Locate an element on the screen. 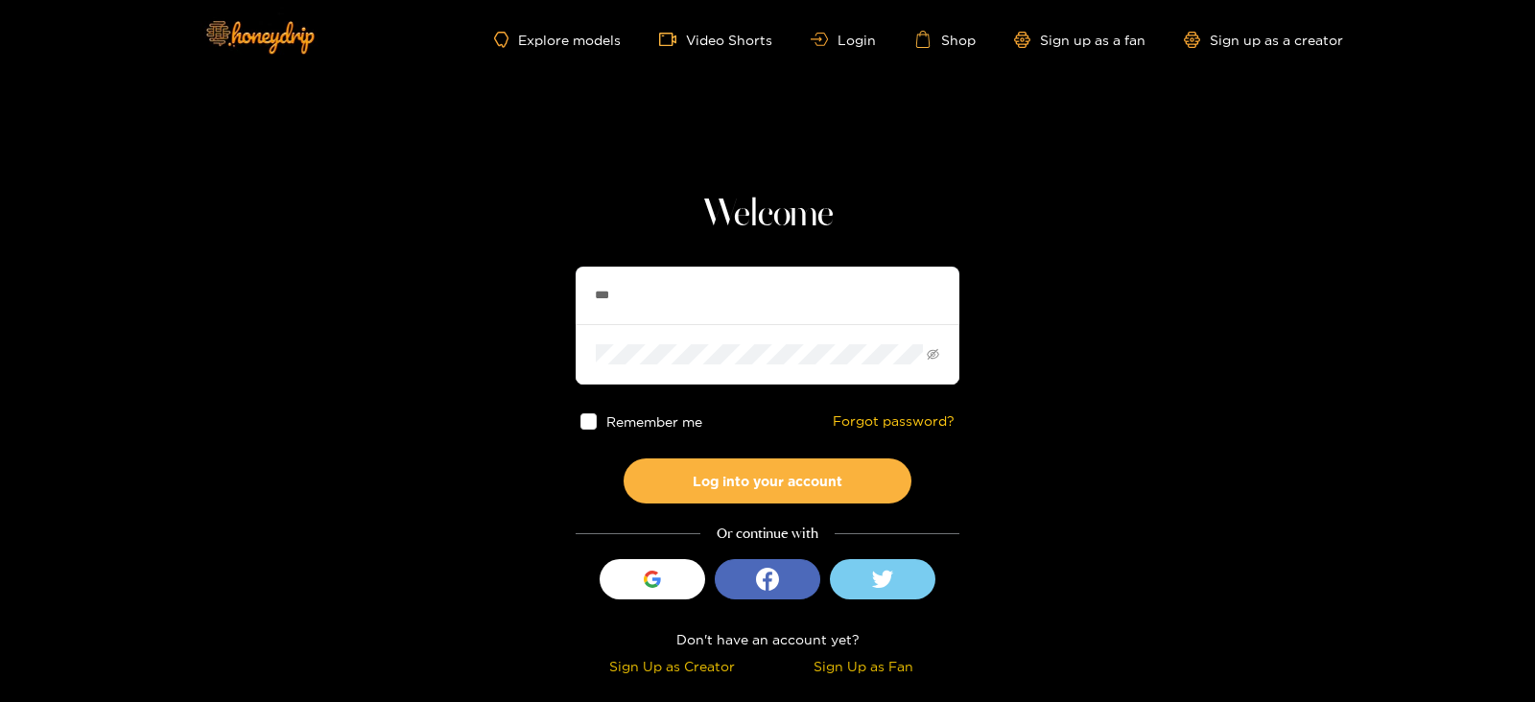 This screenshot has width=1535, height=702. div: Sign Up as Creator is located at coordinates (672, 666).